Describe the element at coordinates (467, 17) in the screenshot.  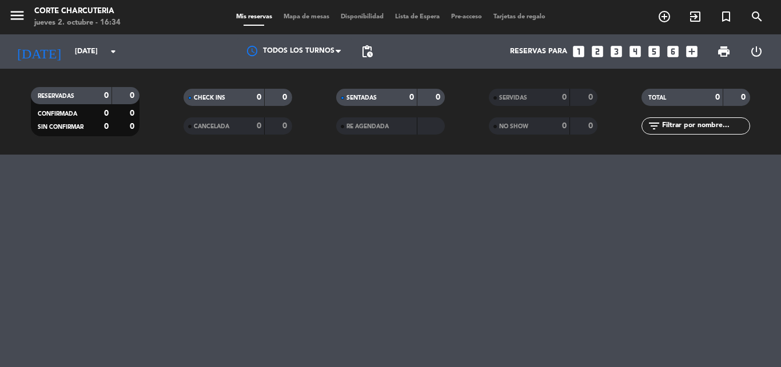
I see `span: Pre-acceso` at that location.